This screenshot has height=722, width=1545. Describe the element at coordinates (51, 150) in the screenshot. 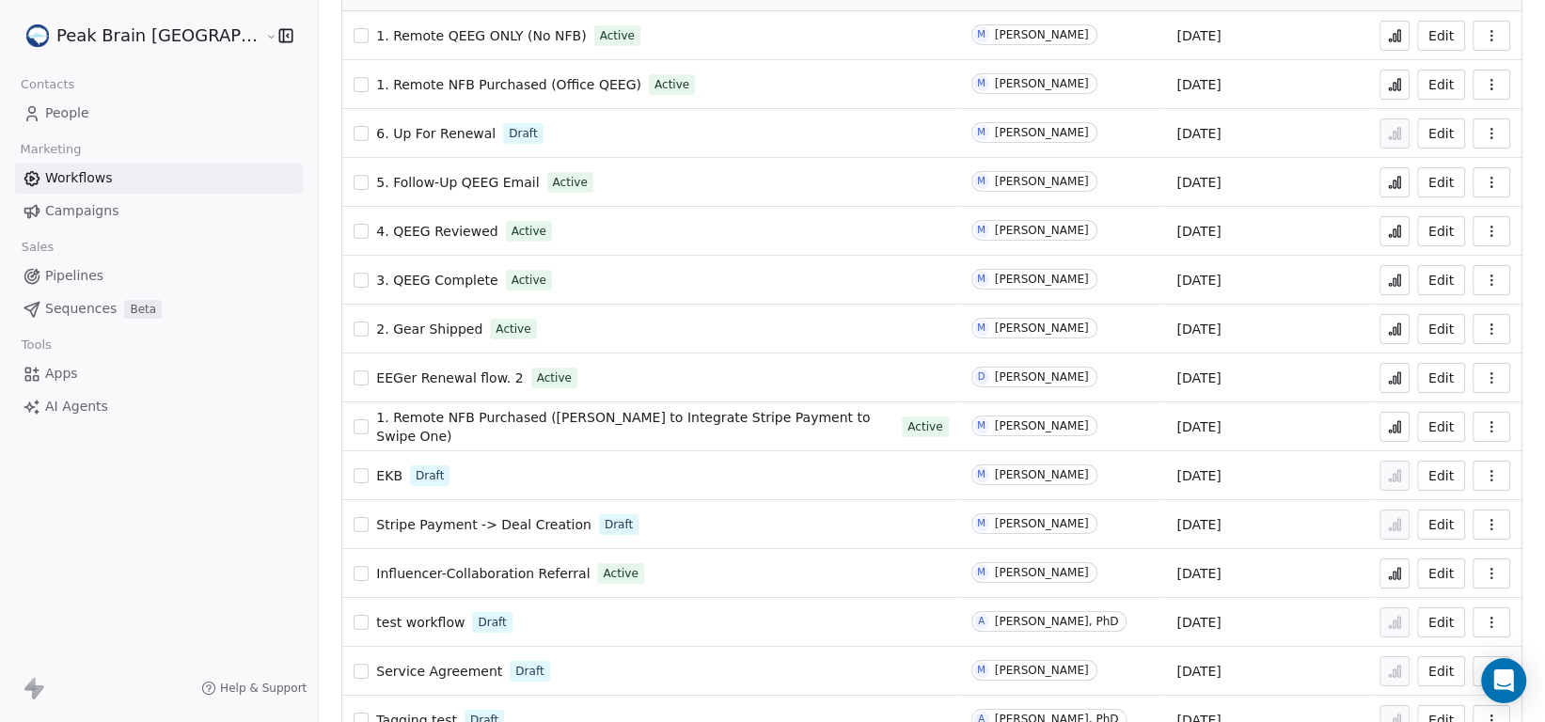

I see `span: Marketing` at that location.